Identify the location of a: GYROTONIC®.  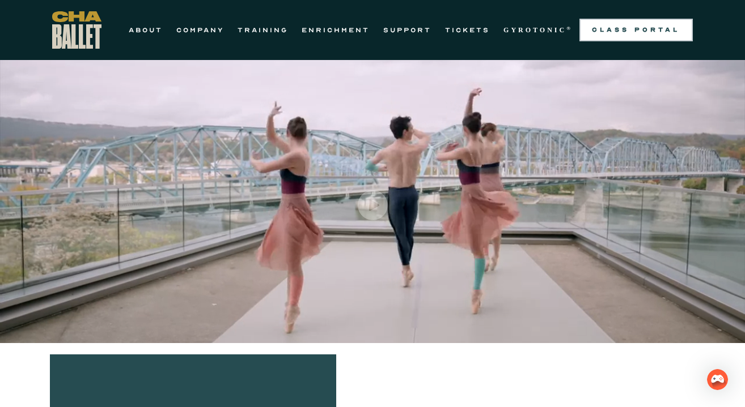
(538, 30).